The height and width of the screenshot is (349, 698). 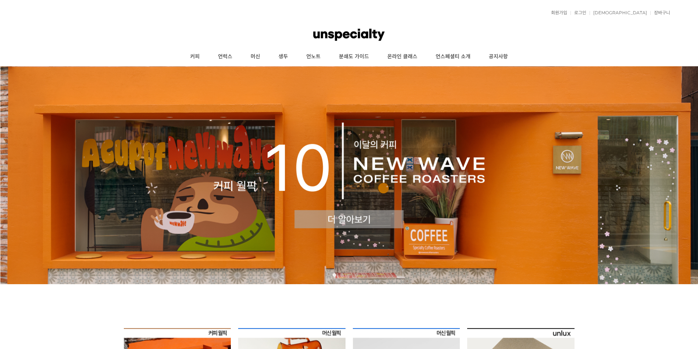 I want to click on a: 공지사항, so click(x=498, y=57).